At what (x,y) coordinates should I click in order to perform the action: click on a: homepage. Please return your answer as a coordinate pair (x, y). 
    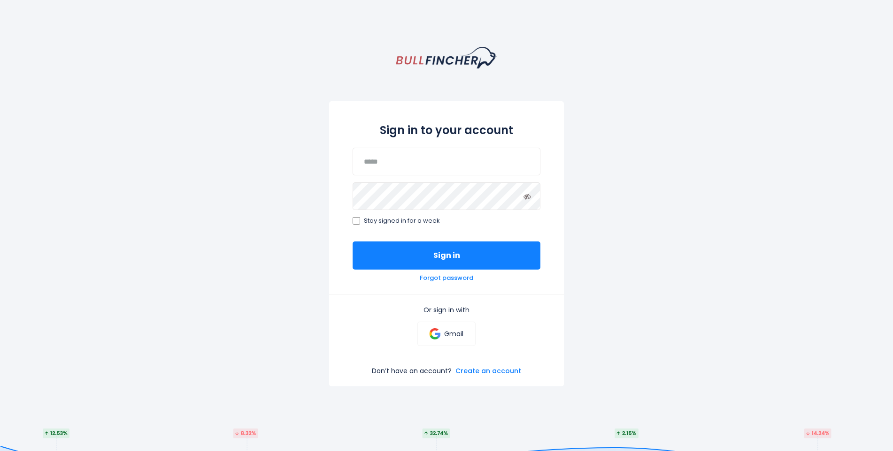
    Looking at the image, I should click on (446, 58).